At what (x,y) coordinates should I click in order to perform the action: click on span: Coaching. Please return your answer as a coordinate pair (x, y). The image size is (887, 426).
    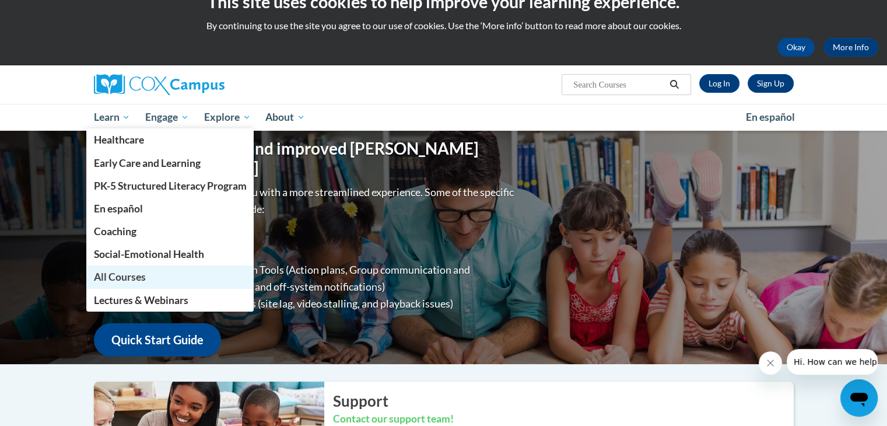
    Looking at the image, I should click on (114, 231).